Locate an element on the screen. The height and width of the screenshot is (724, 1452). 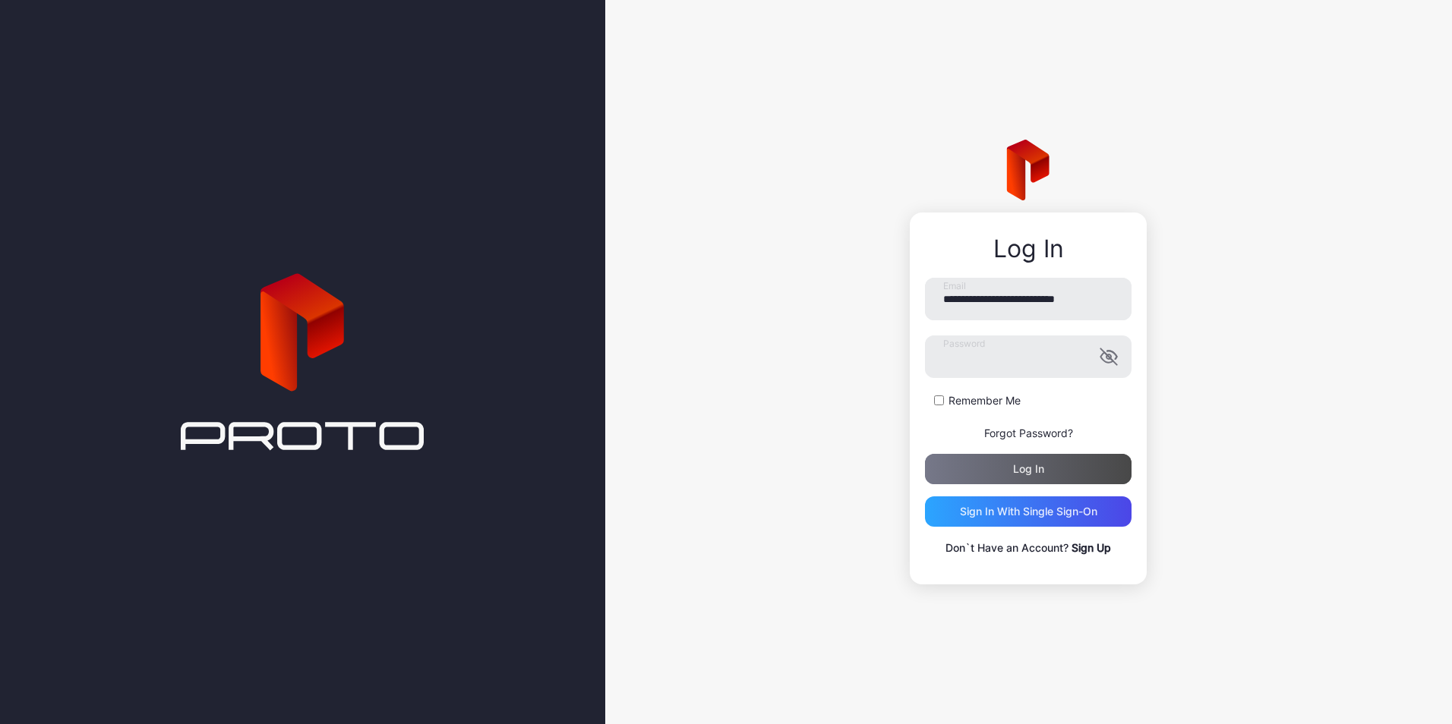
div: Sign in With Single Sign-On is located at coordinates (1028, 512).